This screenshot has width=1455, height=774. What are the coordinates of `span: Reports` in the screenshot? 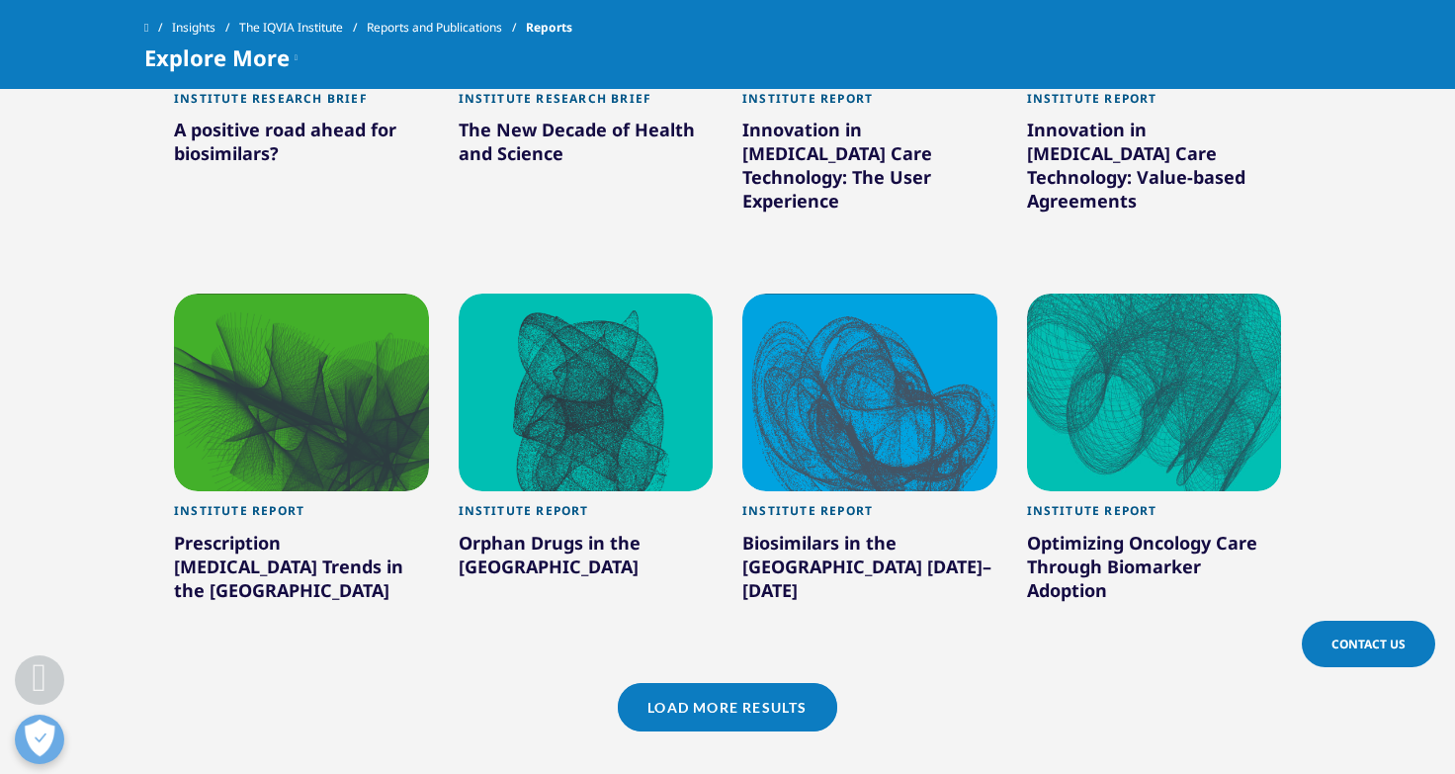 It's located at (549, 28).